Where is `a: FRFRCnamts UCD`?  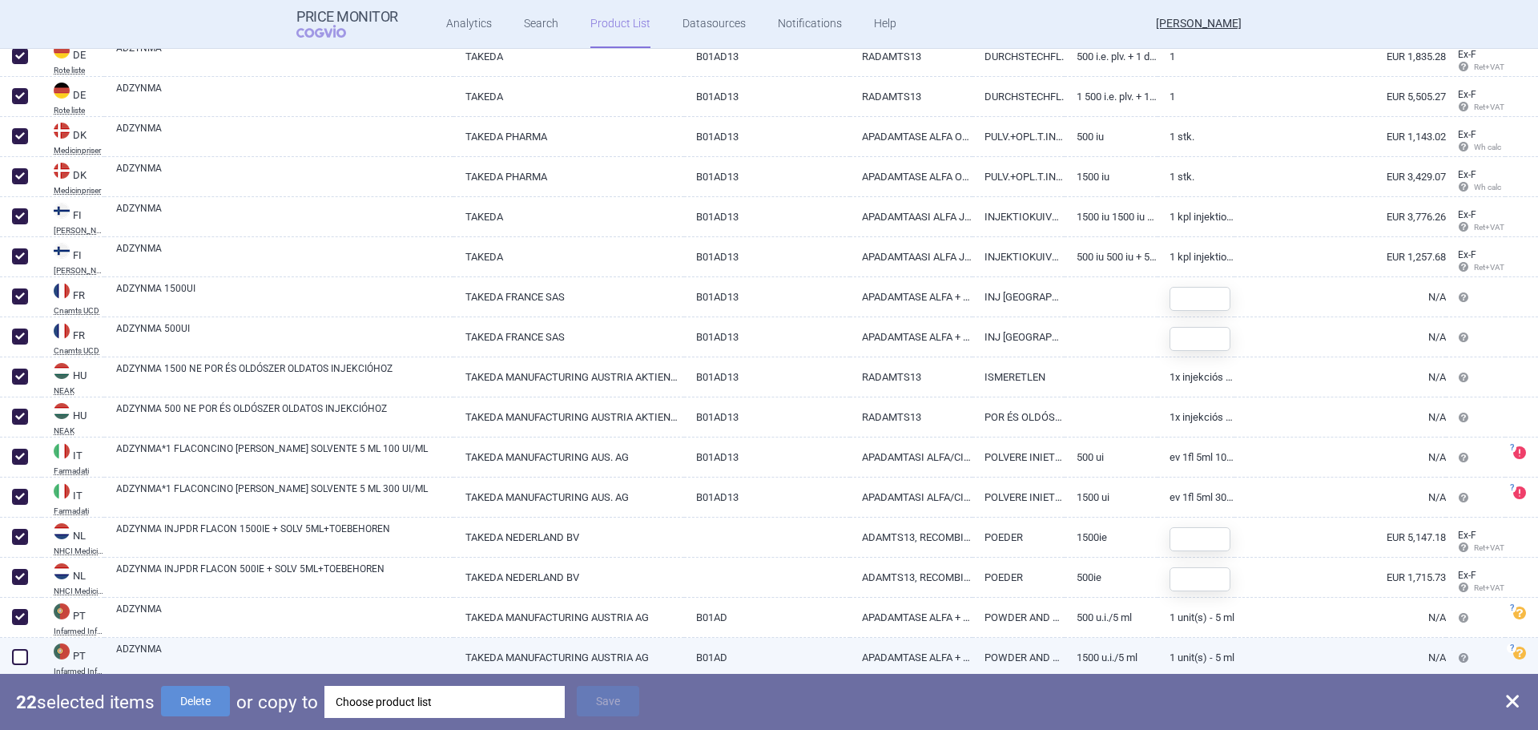 a: FRFRCnamts UCD is located at coordinates (73, 338).